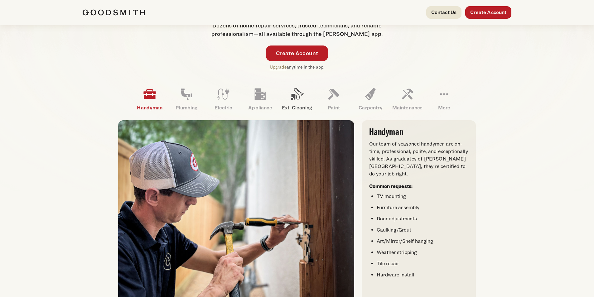  Describe the element at coordinates (297, 108) in the screenshot. I see `p: Ext. Cleaning` at that location.